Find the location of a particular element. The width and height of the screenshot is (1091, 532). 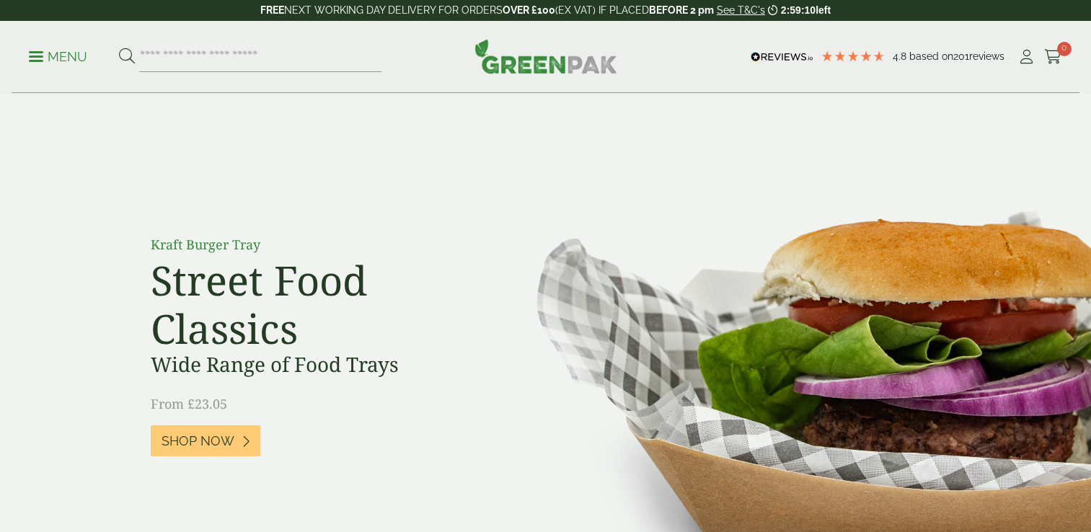

strong: BEFORE 2 pm is located at coordinates (682, 10).